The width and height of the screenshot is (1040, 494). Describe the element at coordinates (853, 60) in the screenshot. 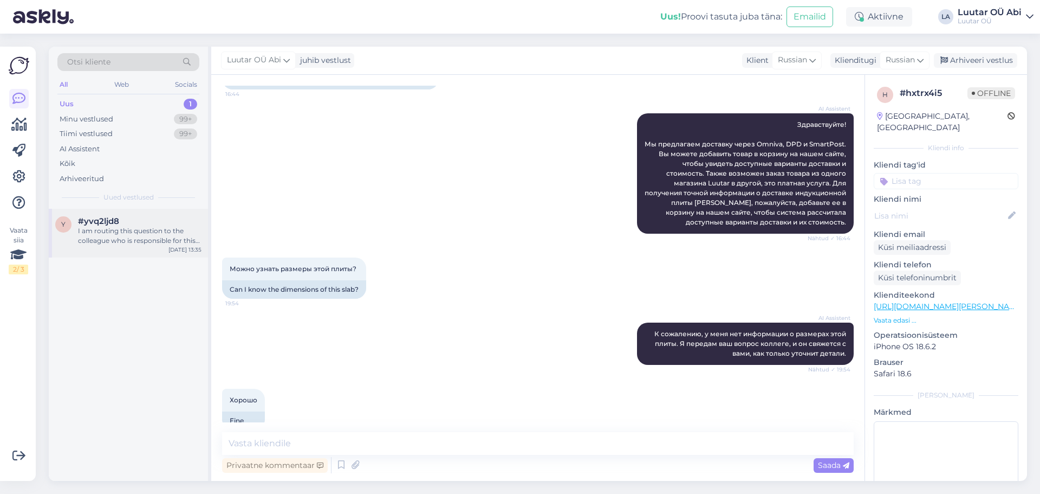

I see `div: Klienditugi` at that location.